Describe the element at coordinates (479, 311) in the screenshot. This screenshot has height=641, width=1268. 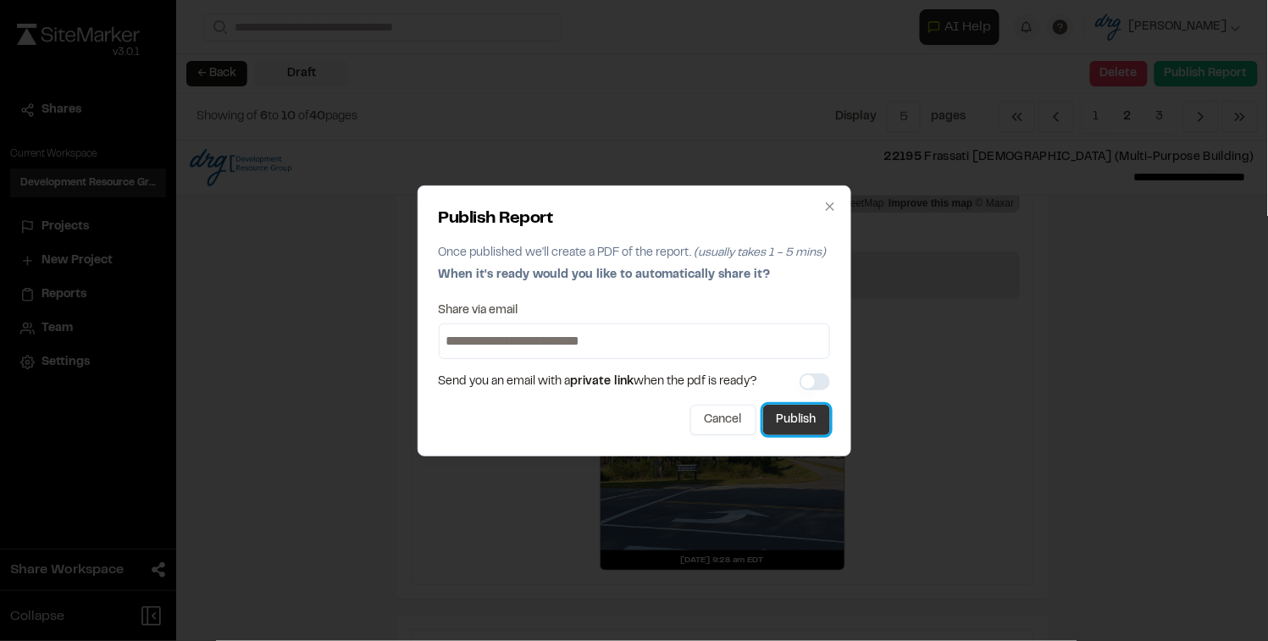
I see `label: Share via email` at that location.